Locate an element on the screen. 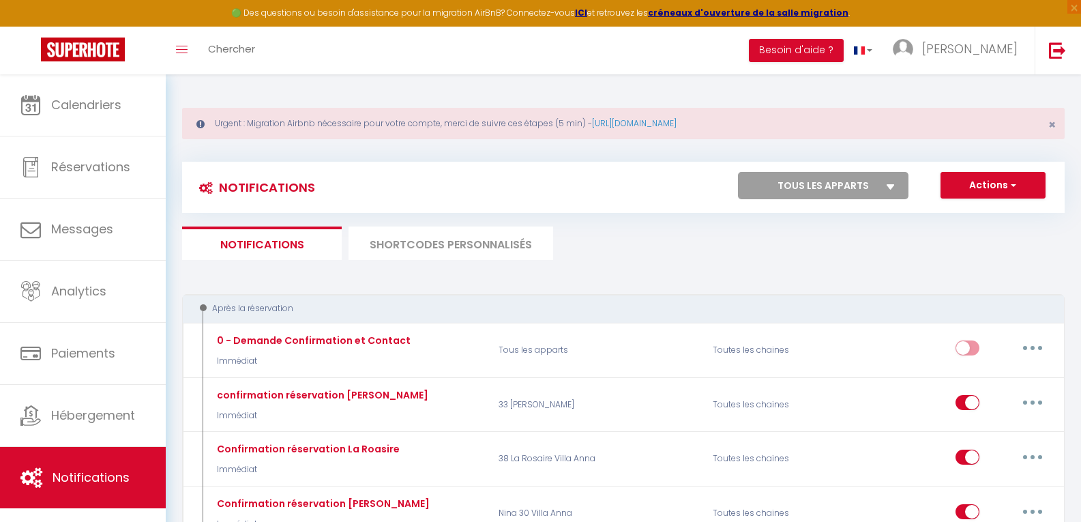 The image size is (1081, 522). strong: créneaux d'ouverture de la salle migration is located at coordinates (748, 12).